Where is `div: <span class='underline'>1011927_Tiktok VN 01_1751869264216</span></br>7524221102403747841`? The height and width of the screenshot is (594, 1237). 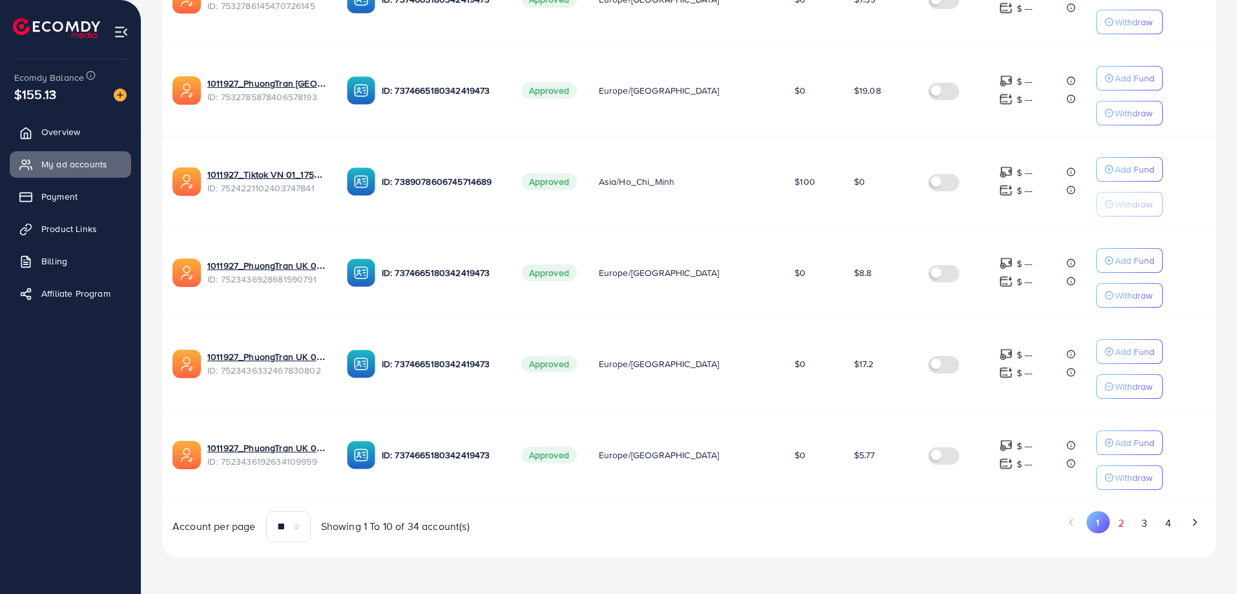 div: <span class='underline'>1011927_Tiktok VN 01_1751869264216</span></br>7524221102403747841 is located at coordinates (267, 181).